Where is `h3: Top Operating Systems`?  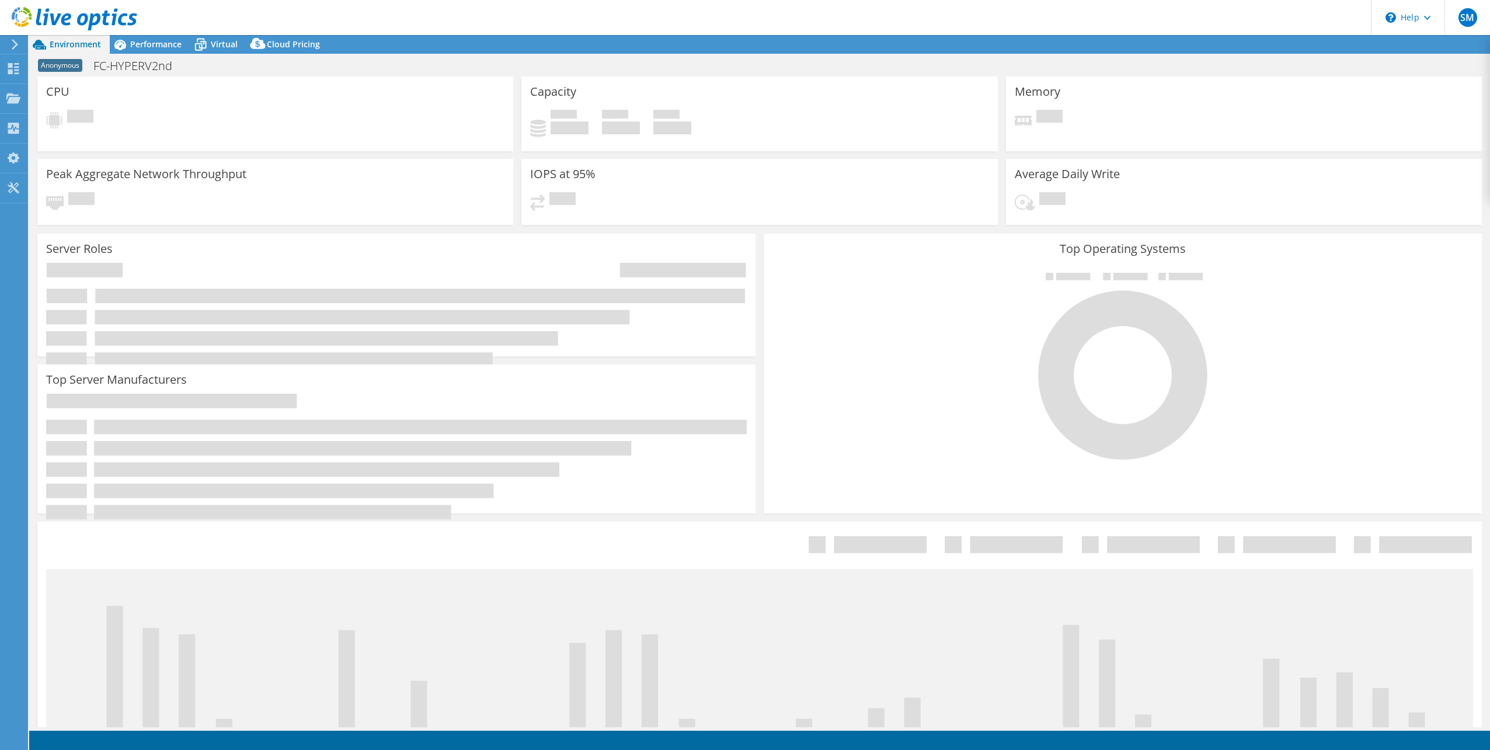
h3: Top Operating Systems is located at coordinates (1123, 249).